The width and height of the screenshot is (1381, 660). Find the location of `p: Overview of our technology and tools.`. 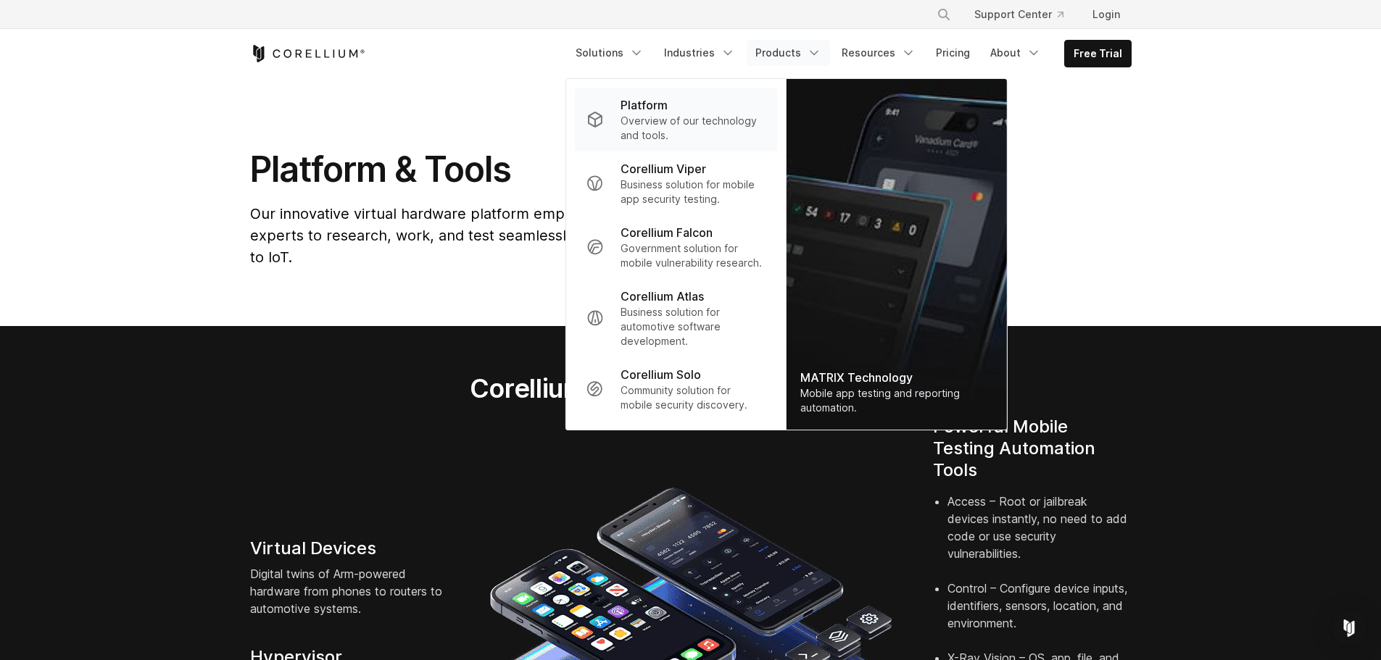

p: Overview of our technology and tools. is located at coordinates (692, 128).